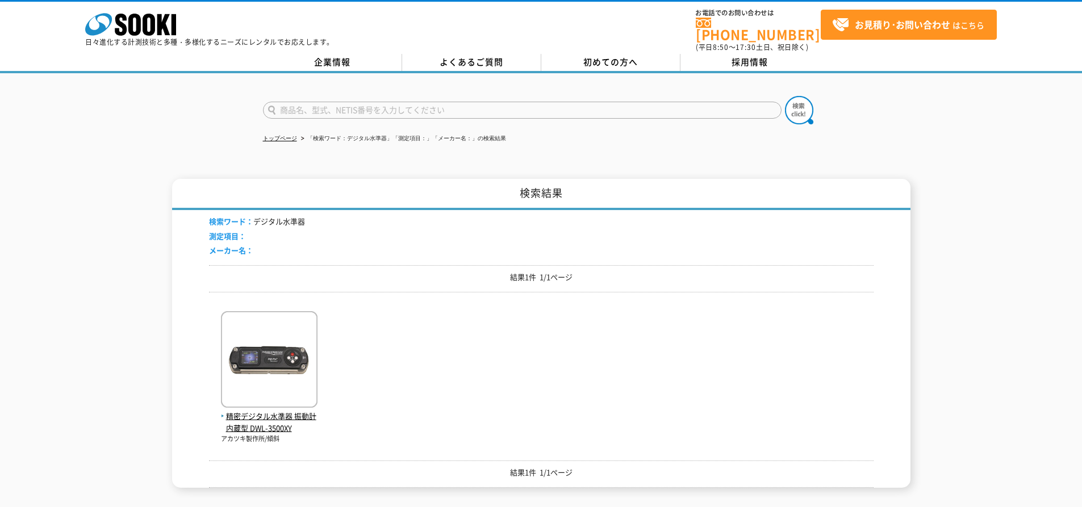 Image resolution: width=1082 pixels, height=507 pixels. I want to click on a: お見積り･お問い合わせはこちら, so click(909, 24).